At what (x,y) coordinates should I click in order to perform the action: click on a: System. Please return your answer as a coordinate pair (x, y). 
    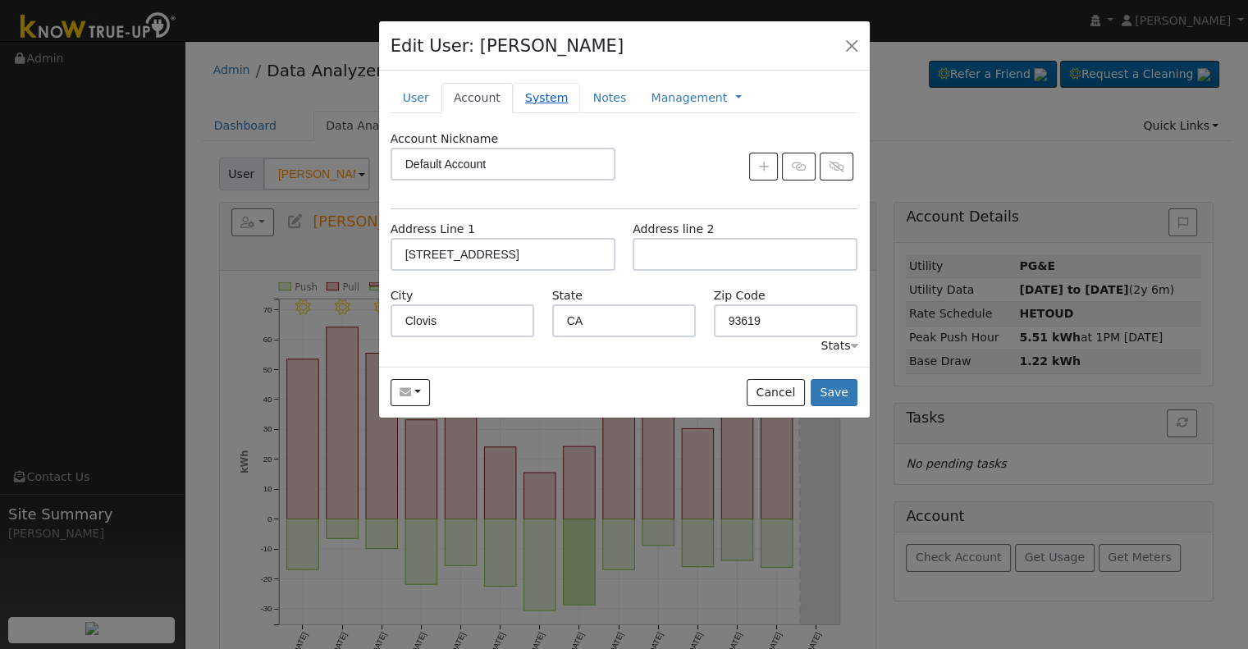
    Looking at the image, I should click on (547, 98).